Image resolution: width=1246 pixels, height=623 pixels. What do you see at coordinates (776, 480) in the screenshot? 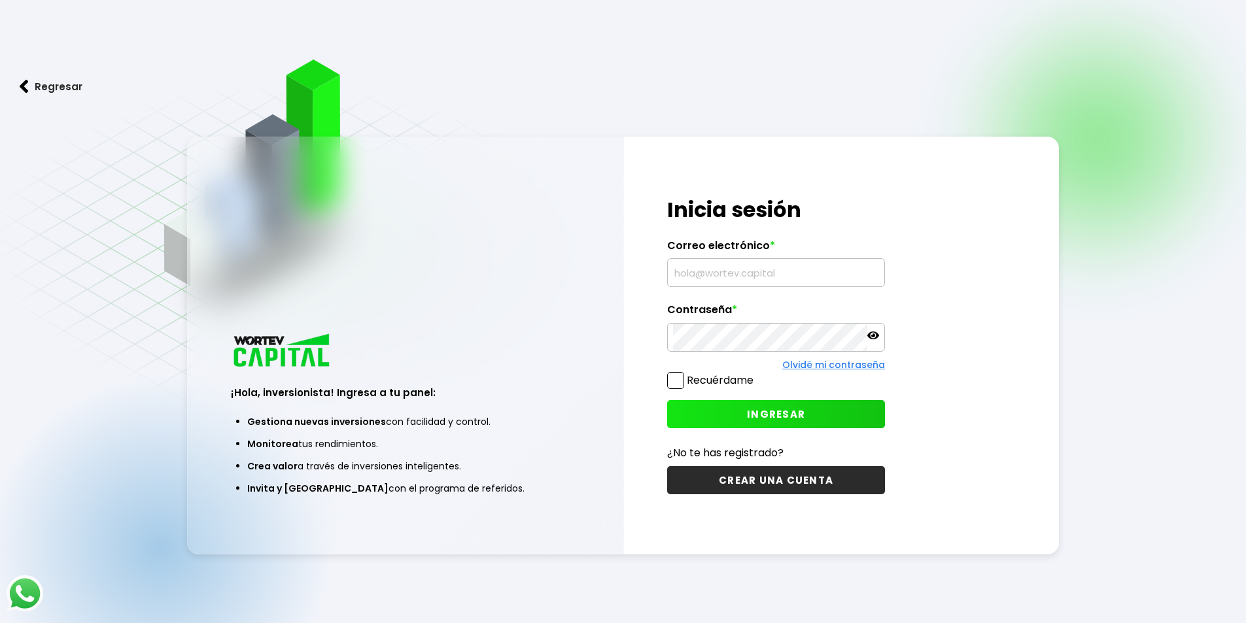
I see `button: CREAR UNA CUENTA` at bounding box center [776, 480].